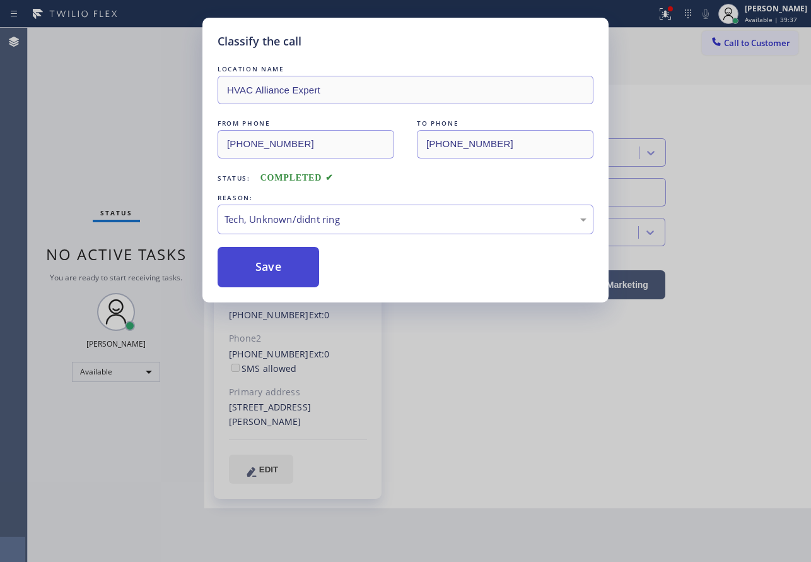 The width and height of the screenshot is (811, 562). What do you see at coordinates (406, 198) in the screenshot?
I see `div: REASON:` at bounding box center [406, 198].